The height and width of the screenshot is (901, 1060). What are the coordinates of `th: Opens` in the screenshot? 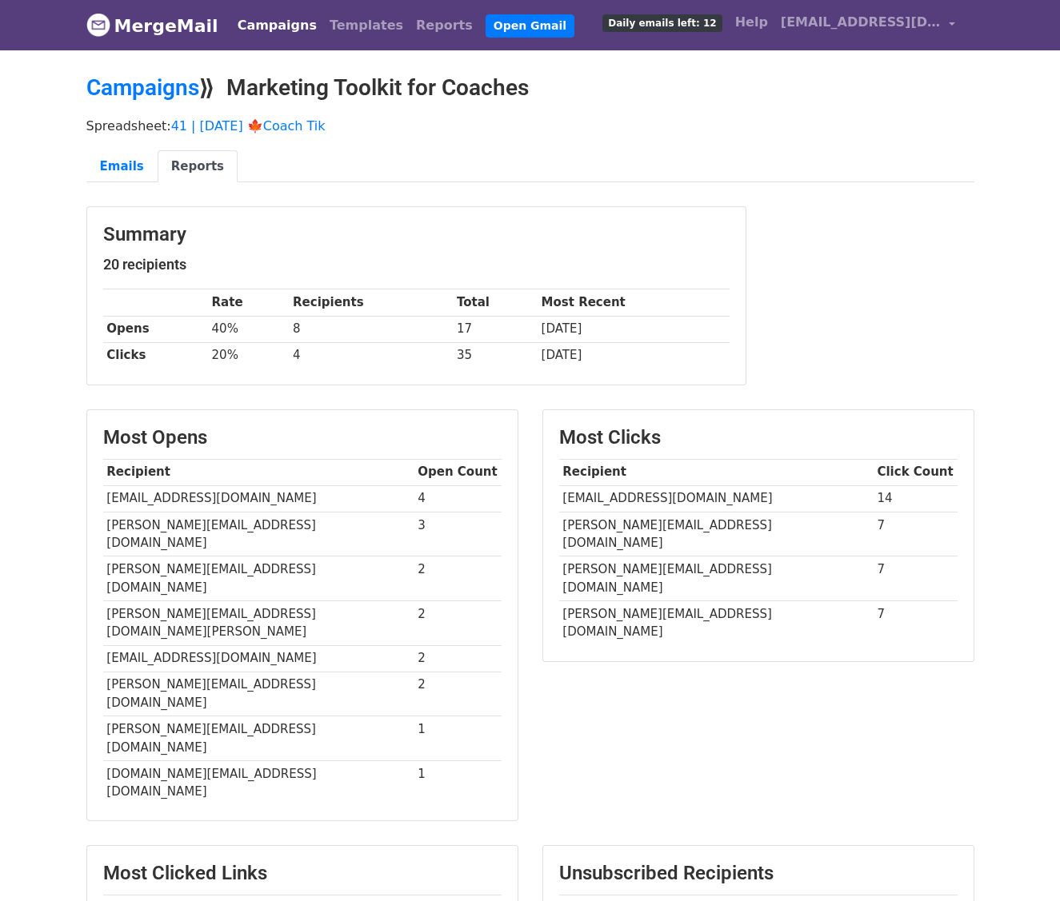 It's located at (155, 329).